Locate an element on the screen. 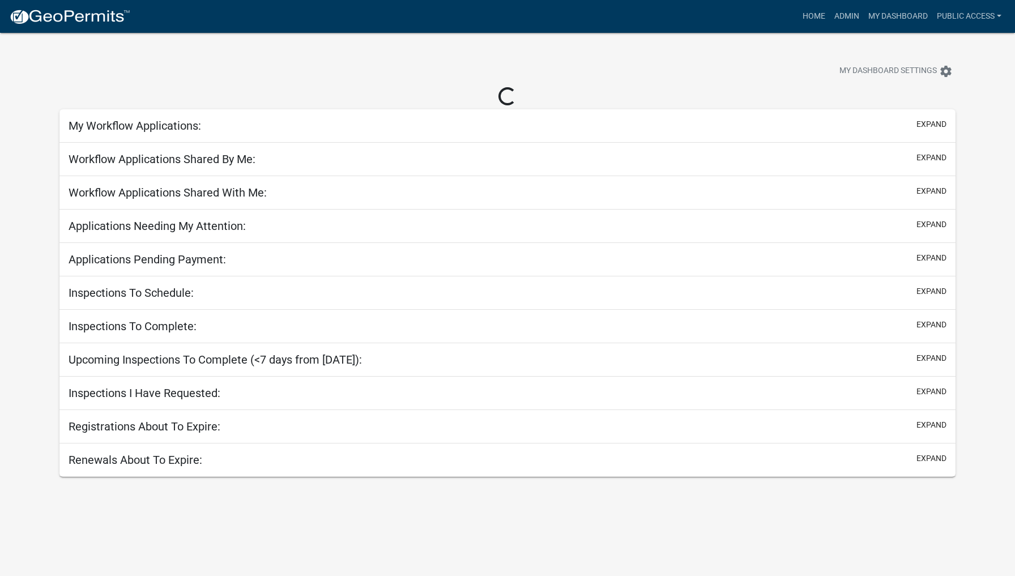 The height and width of the screenshot is (576, 1015). button: My Dashboard Settingssettings is located at coordinates (896, 71).